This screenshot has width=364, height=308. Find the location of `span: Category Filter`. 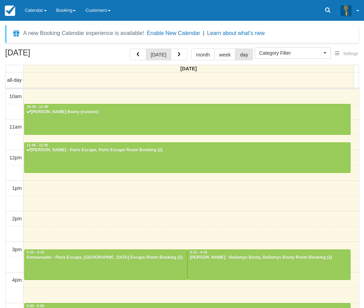

span: Category Filter is located at coordinates (291, 53).